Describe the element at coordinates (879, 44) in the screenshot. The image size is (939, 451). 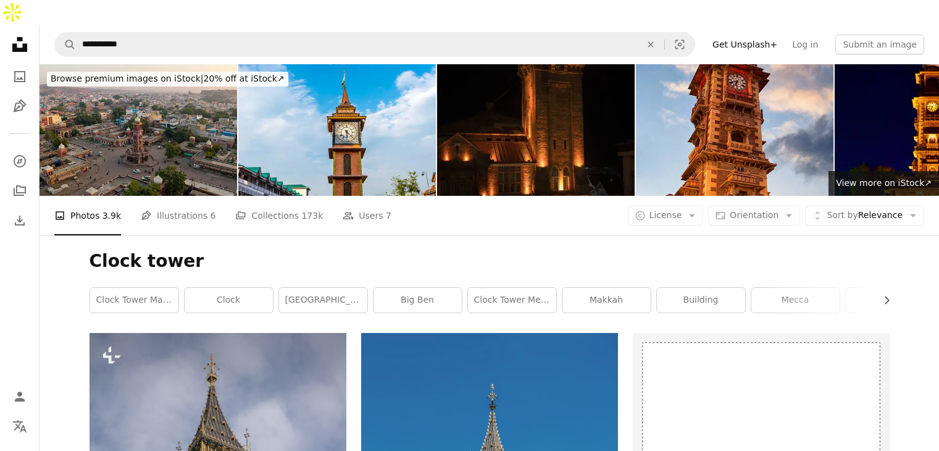
I see `button: Submit an image` at that location.